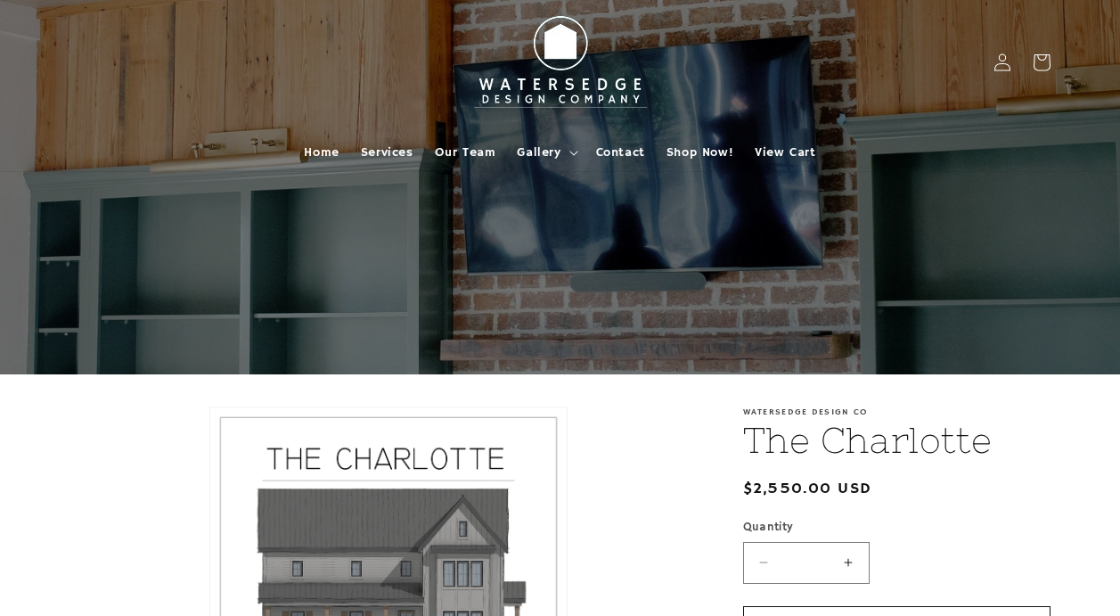 The height and width of the screenshot is (616, 1120). What do you see at coordinates (897, 440) in the screenshot?
I see `h1: The Charlotte` at bounding box center [897, 440].